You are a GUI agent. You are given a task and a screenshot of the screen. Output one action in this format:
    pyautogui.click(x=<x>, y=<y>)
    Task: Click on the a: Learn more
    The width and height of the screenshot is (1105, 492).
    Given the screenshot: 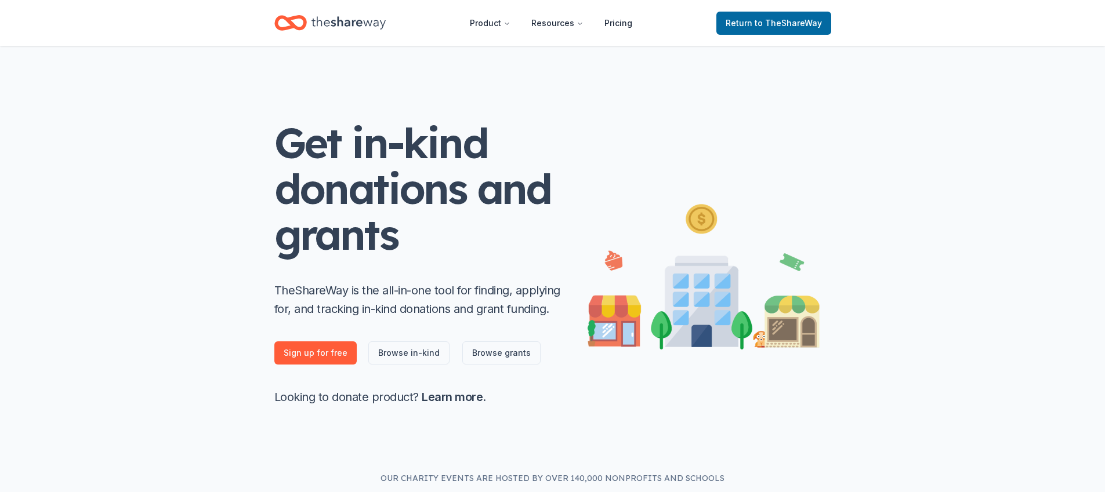 What is the action you would take?
    pyautogui.click(x=452, y=397)
    